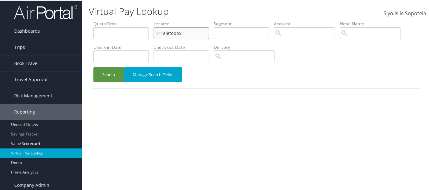 This screenshot has width=430, height=190. What do you see at coordinates (244, 23) in the screenshot?
I see `label: Segment` at bounding box center [244, 23].